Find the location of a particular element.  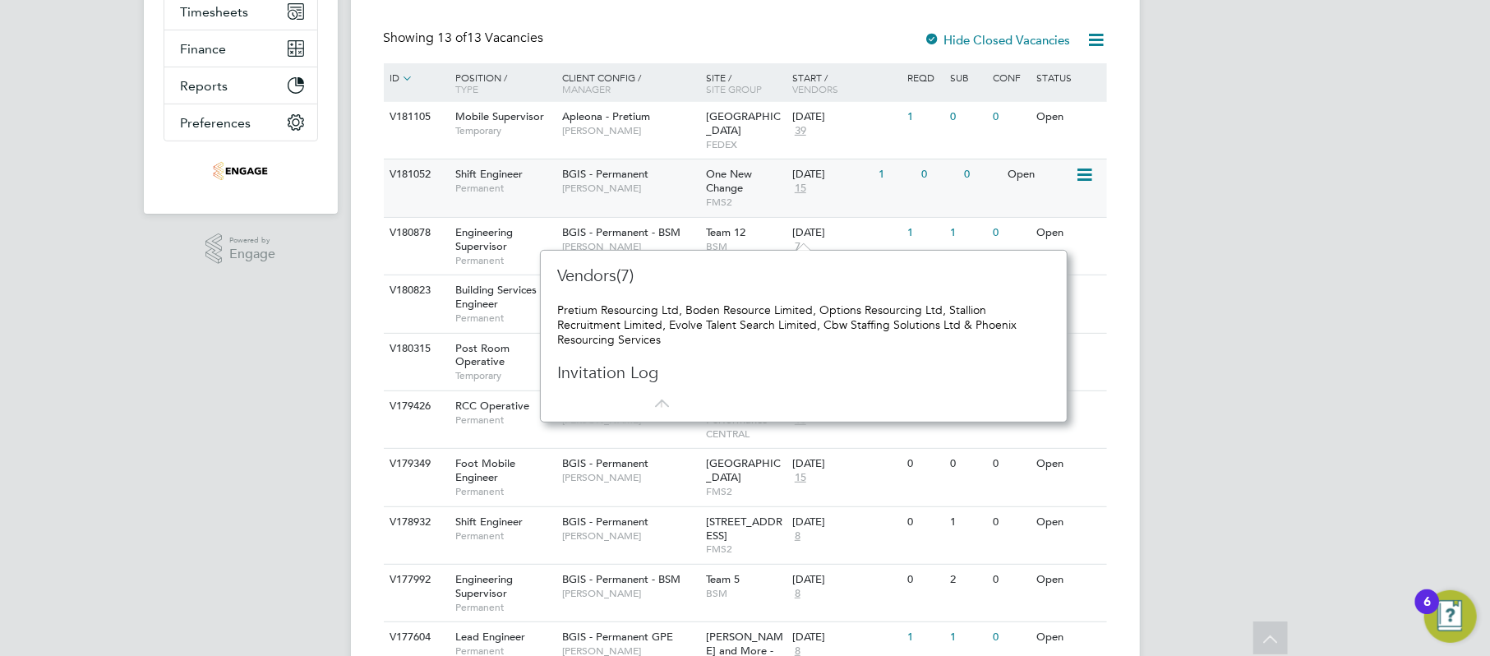

span: BGIS - Permanent GPE is located at coordinates (617, 636).